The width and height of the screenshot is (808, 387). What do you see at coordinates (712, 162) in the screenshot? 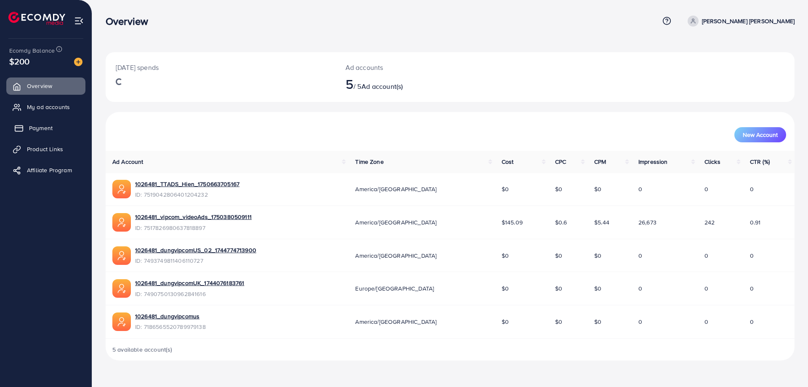
I see `span: Clicks` at bounding box center [712, 162].